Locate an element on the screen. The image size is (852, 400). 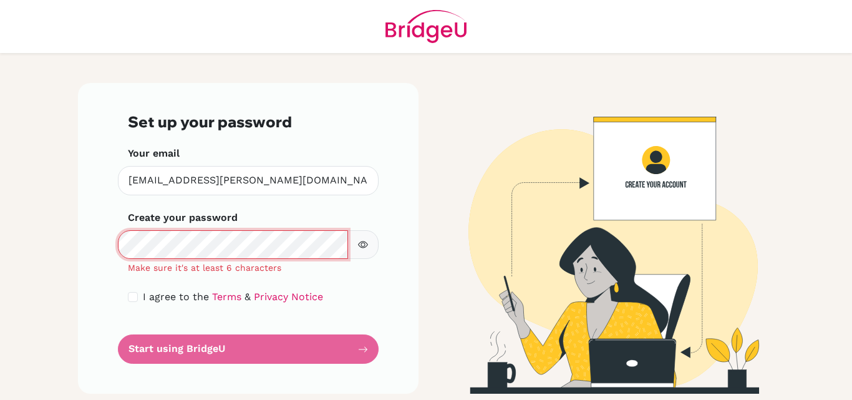
a: Terms is located at coordinates (226, 296).